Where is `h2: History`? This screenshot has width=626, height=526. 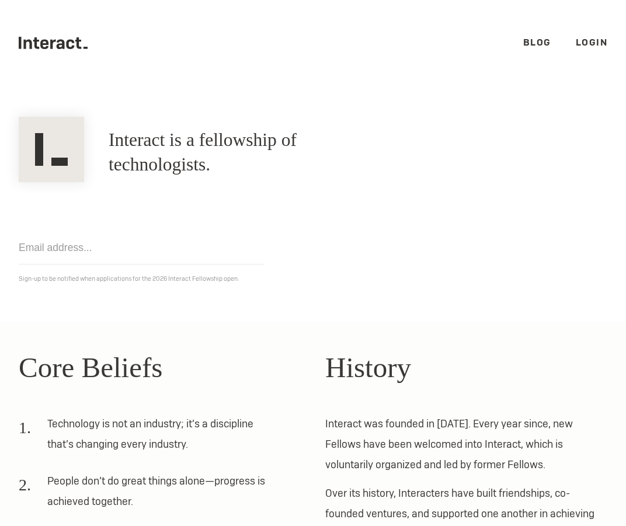 h2: History is located at coordinates (466, 368).